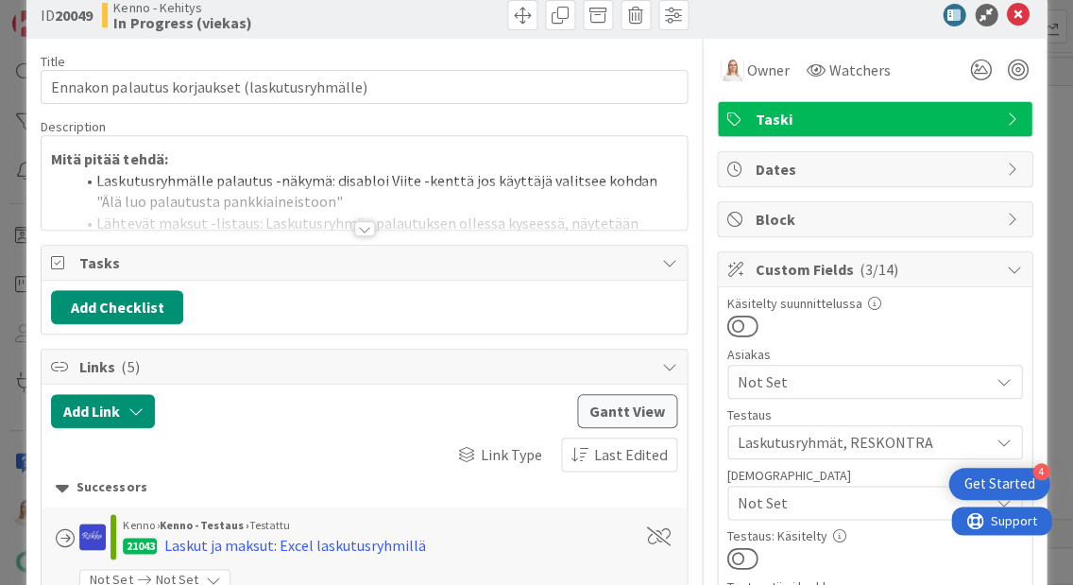 Image resolution: width=1073 pixels, height=585 pixels. I want to click on span: ( 3/14 ), so click(879, 269).